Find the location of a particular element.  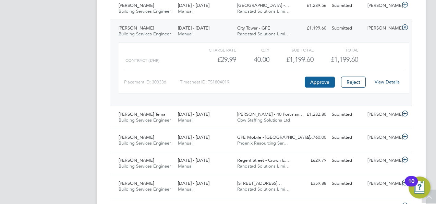

a: View Details is located at coordinates (387, 82).